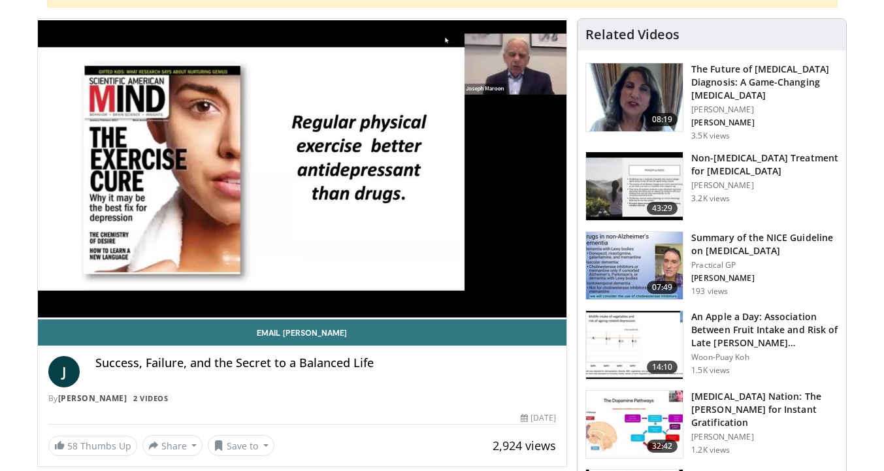 Image resolution: width=884 pixels, height=471 pixels. What do you see at coordinates (302, 399) in the screenshot?
I see `div: By` at bounding box center [302, 399].